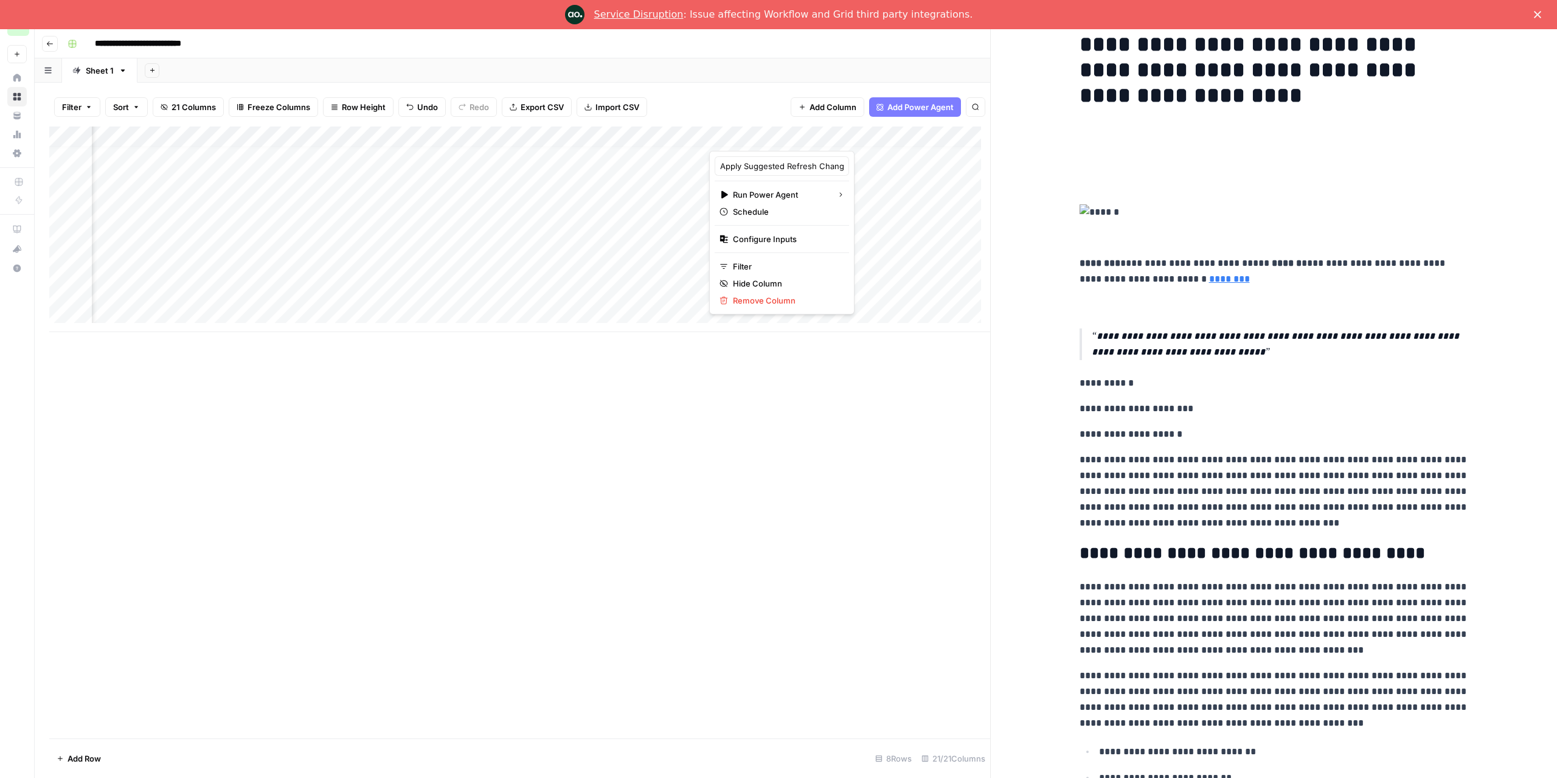 The height and width of the screenshot is (778, 1557). What do you see at coordinates (17, 249) in the screenshot?
I see `div: What's new?` at bounding box center [17, 249].